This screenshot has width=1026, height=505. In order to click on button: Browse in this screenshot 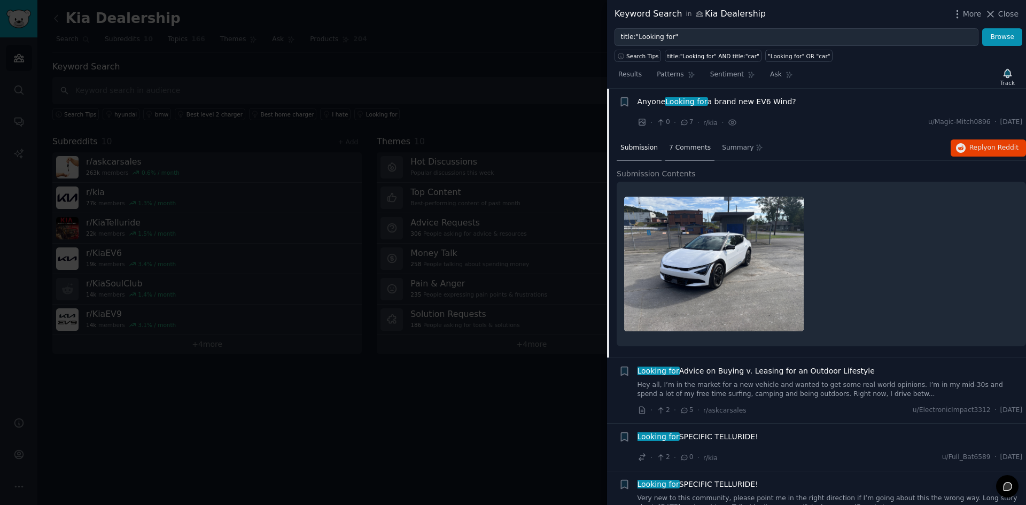, I will do `click(1002, 37)`.